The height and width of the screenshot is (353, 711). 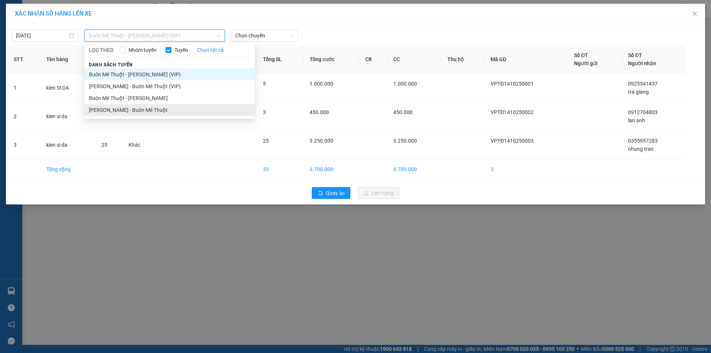 I want to click on button: rollbackQuay lại, so click(x=331, y=193).